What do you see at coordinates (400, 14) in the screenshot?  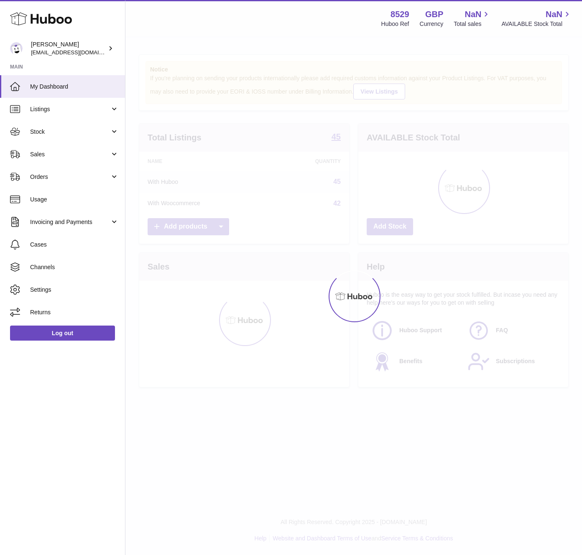 I see `strong: 8529` at bounding box center [400, 14].